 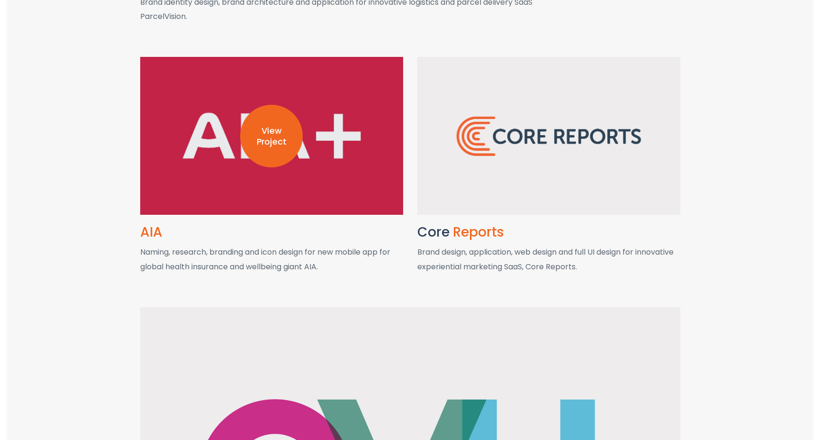 What do you see at coordinates (271, 232) in the screenshot?
I see `h2: AIA` at bounding box center [271, 232].